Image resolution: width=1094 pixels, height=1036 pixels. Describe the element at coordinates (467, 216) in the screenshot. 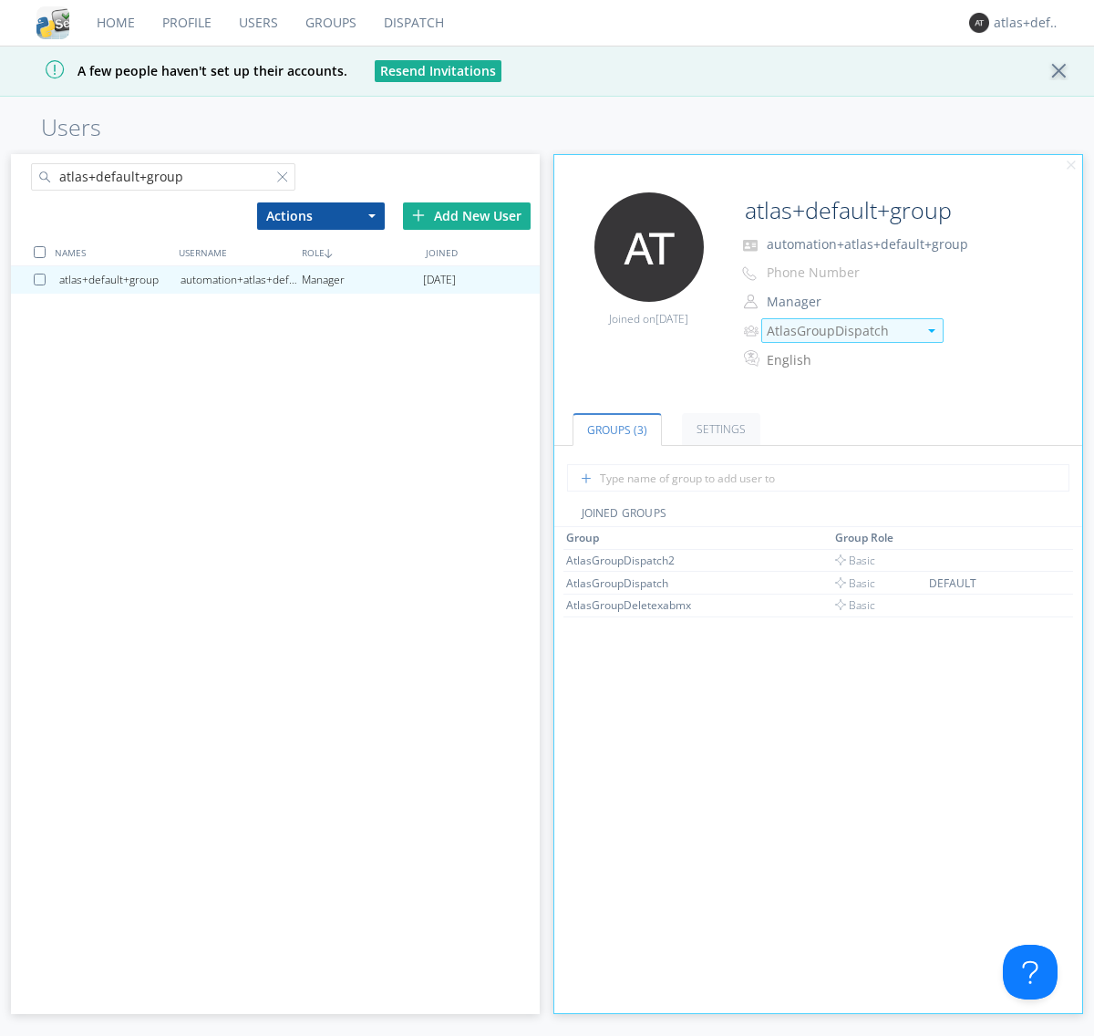

I see `div: Add New User` at that location.